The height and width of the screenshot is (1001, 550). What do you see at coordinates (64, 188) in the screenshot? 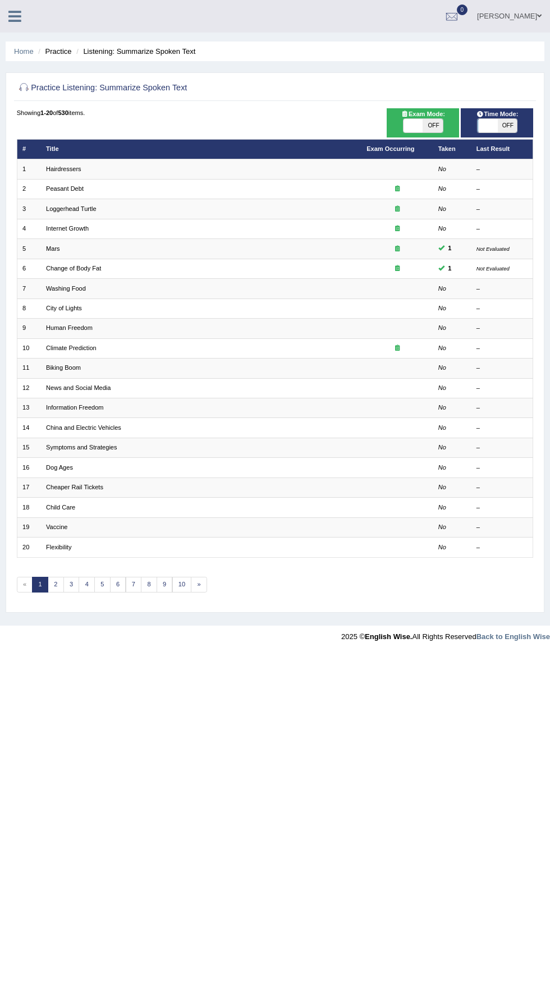
I see `a: Peasant Debt` at bounding box center [64, 188].